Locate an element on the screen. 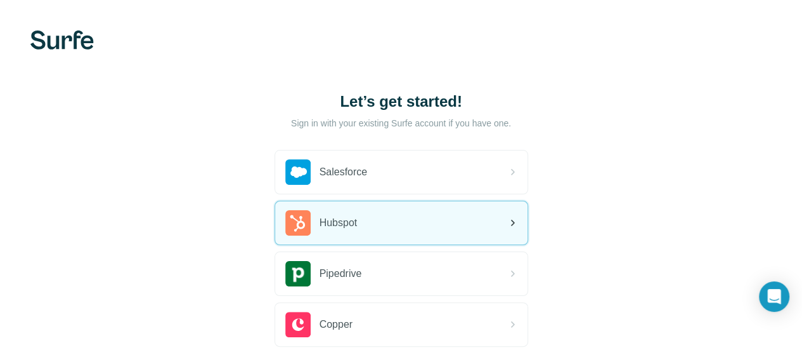 The width and height of the screenshot is (802, 350). span: Pipedrive is located at coordinates (341, 273).